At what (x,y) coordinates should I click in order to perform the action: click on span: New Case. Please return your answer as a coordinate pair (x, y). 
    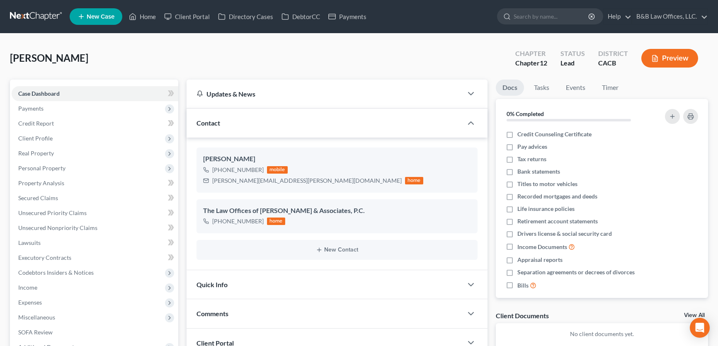
    Looking at the image, I should click on (100, 17).